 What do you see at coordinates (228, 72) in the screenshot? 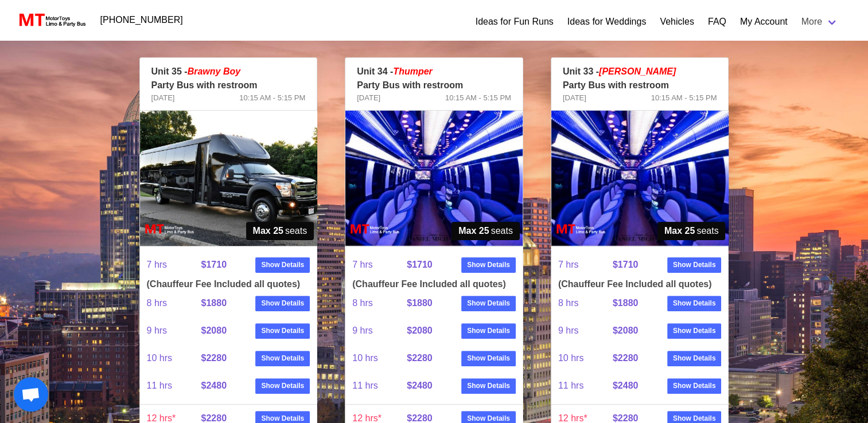
I see `p: Unit 35 -` at bounding box center [228, 72].